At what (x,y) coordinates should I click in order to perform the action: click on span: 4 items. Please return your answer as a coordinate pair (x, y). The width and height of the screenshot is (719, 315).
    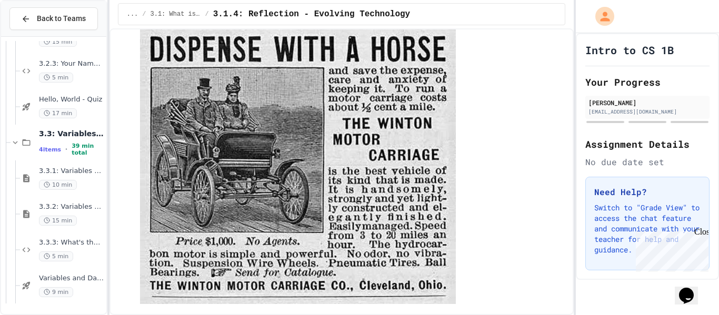
    Looking at the image, I should click on (50, 150).